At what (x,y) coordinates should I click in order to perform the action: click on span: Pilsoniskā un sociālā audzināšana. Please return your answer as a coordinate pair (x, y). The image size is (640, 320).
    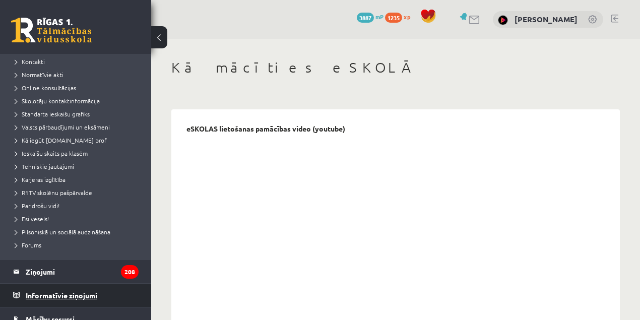
    Looking at the image, I should click on (62, 232).